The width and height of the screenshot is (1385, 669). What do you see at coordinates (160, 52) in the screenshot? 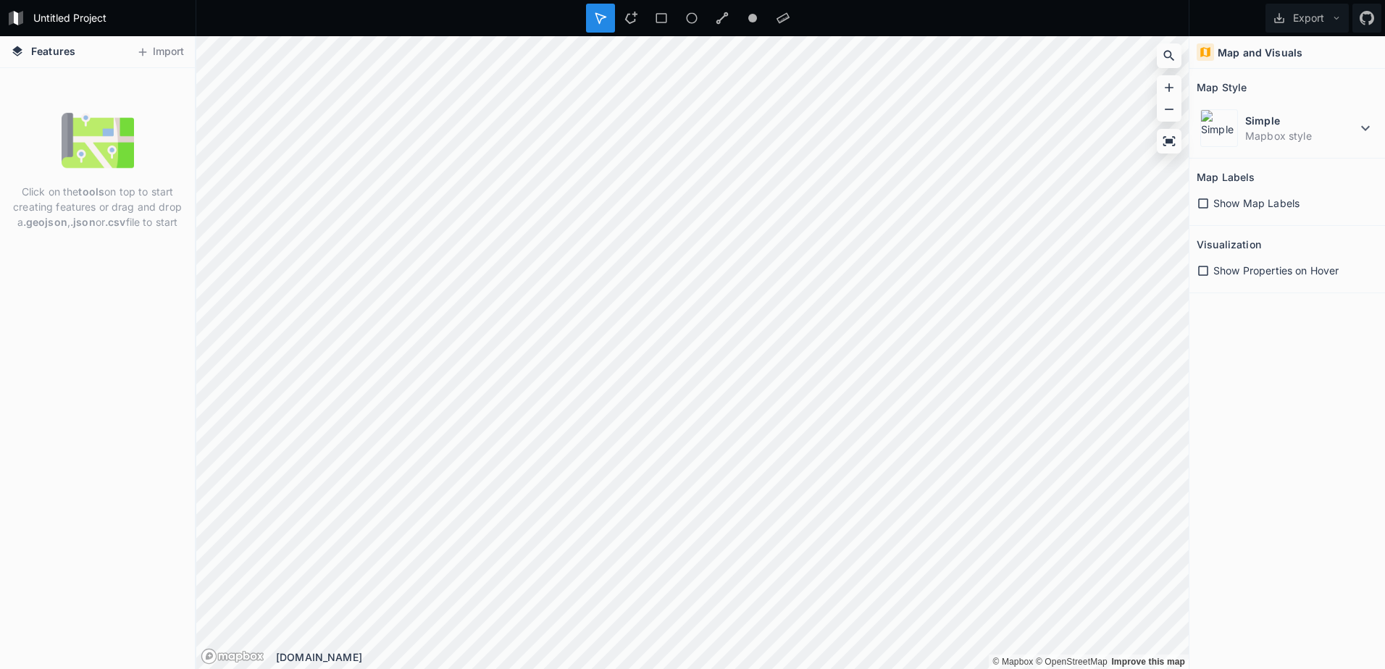
I see `button: Import` at bounding box center [160, 52].